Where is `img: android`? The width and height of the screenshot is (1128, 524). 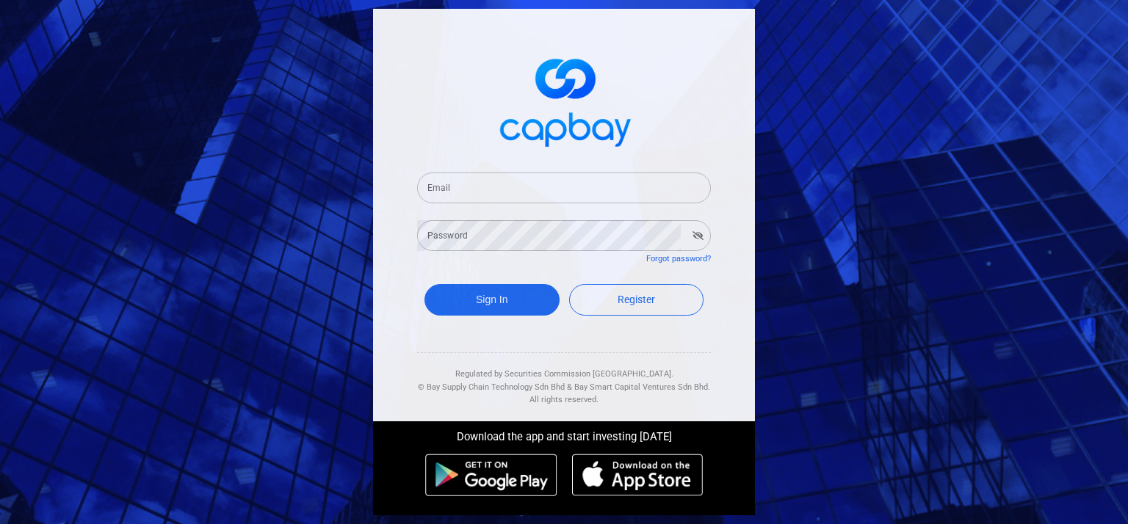 img: android is located at coordinates (491, 475).